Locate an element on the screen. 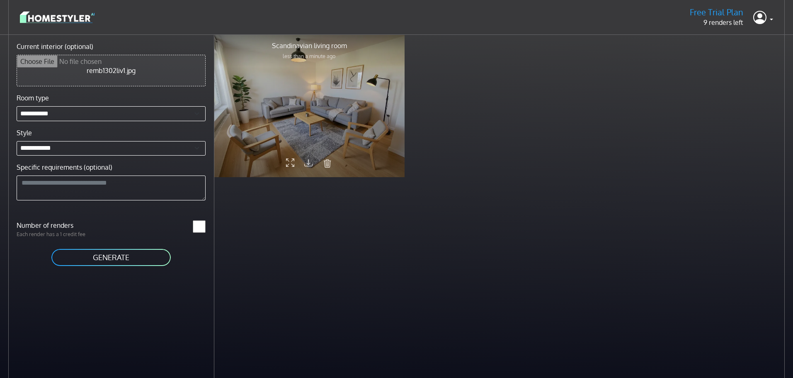 This screenshot has height=378, width=793. h5: Free Trial Plan is located at coordinates (716, 12).